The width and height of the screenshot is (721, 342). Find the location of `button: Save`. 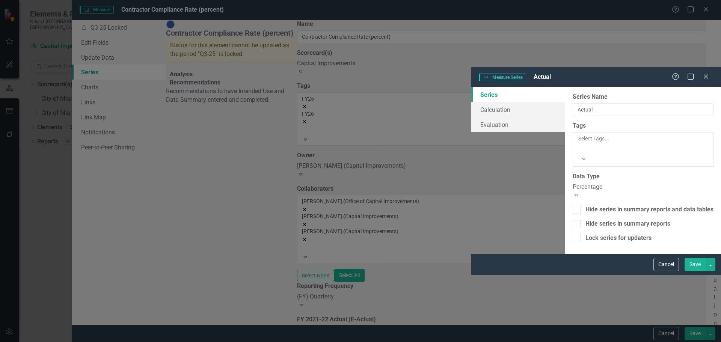

button: Save is located at coordinates (695, 264).